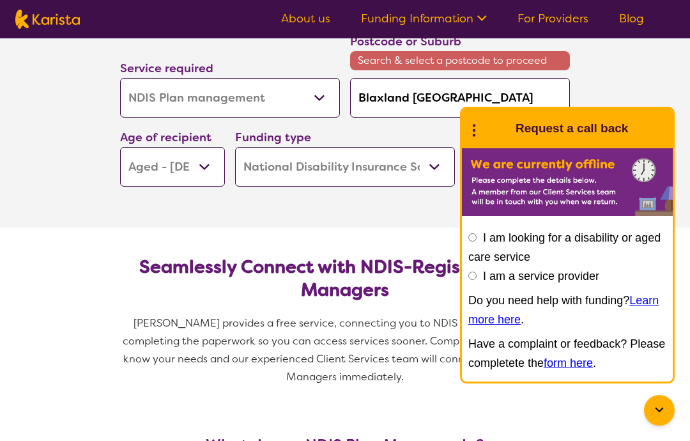  What do you see at coordinates (424, 19) in the screenshot?
I see `a: Funding Information` at bounding box center [424, 19].